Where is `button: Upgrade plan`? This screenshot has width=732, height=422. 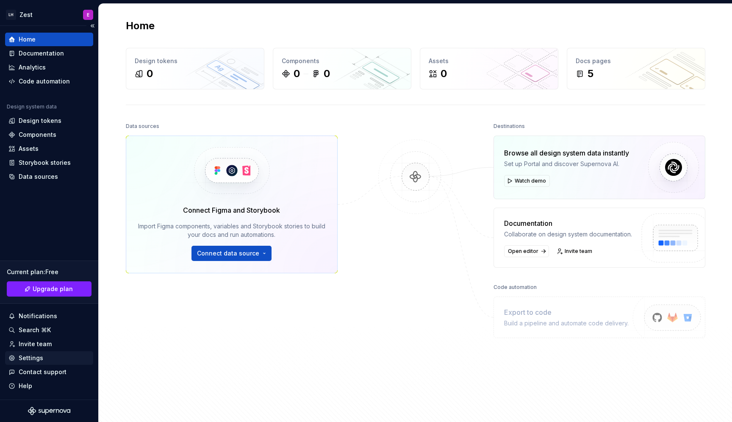
button: Upgrade plan is located at coordinates (49, 289).